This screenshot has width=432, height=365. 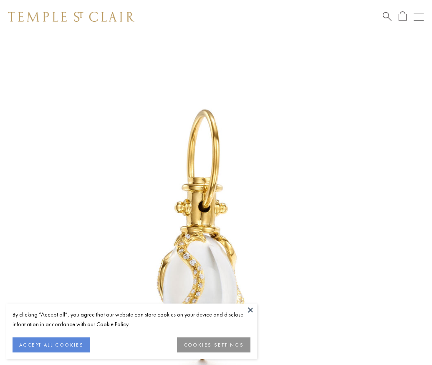 What do you see at coordinates (132, 319) in the screenshot?
I see `div: By clicking “Accept all”, you agree that our website can store cookies on your device and disclos...` at bounding box center [132, 319].